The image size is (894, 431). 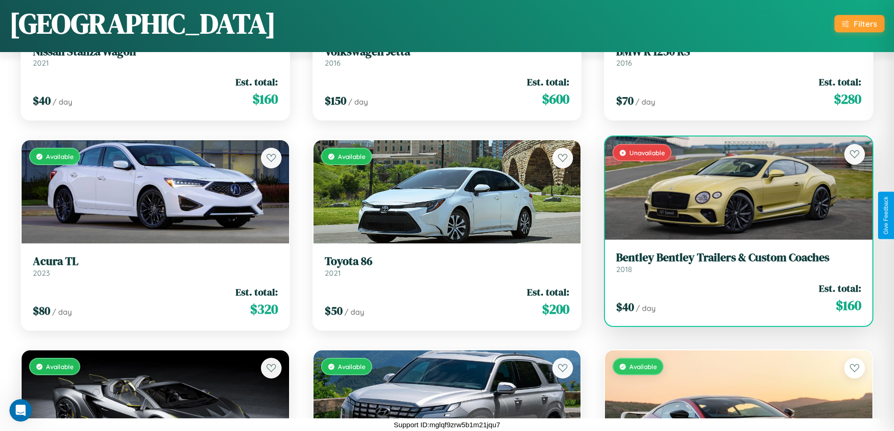 I want to click on span: $ 50, so click(x=334, y=311).